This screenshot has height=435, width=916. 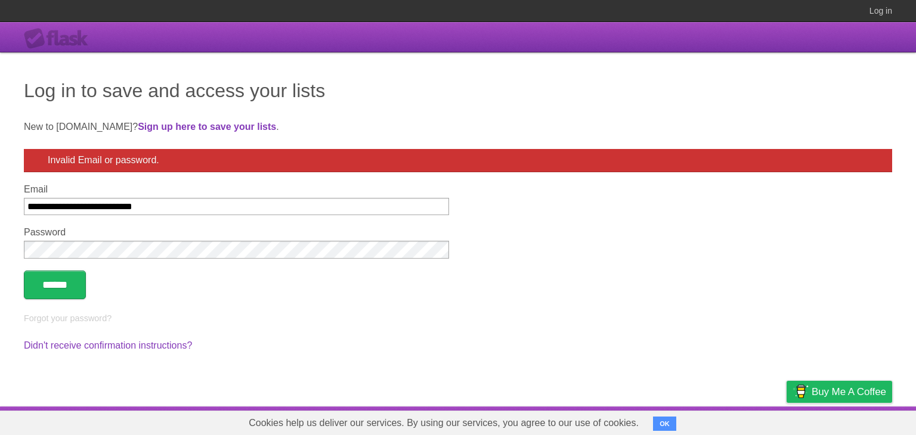 What do you see at coordinates (207, 126) in the screenshot?
I see `strong: Sign up here to save your lists` at bounding box center [207, 126].